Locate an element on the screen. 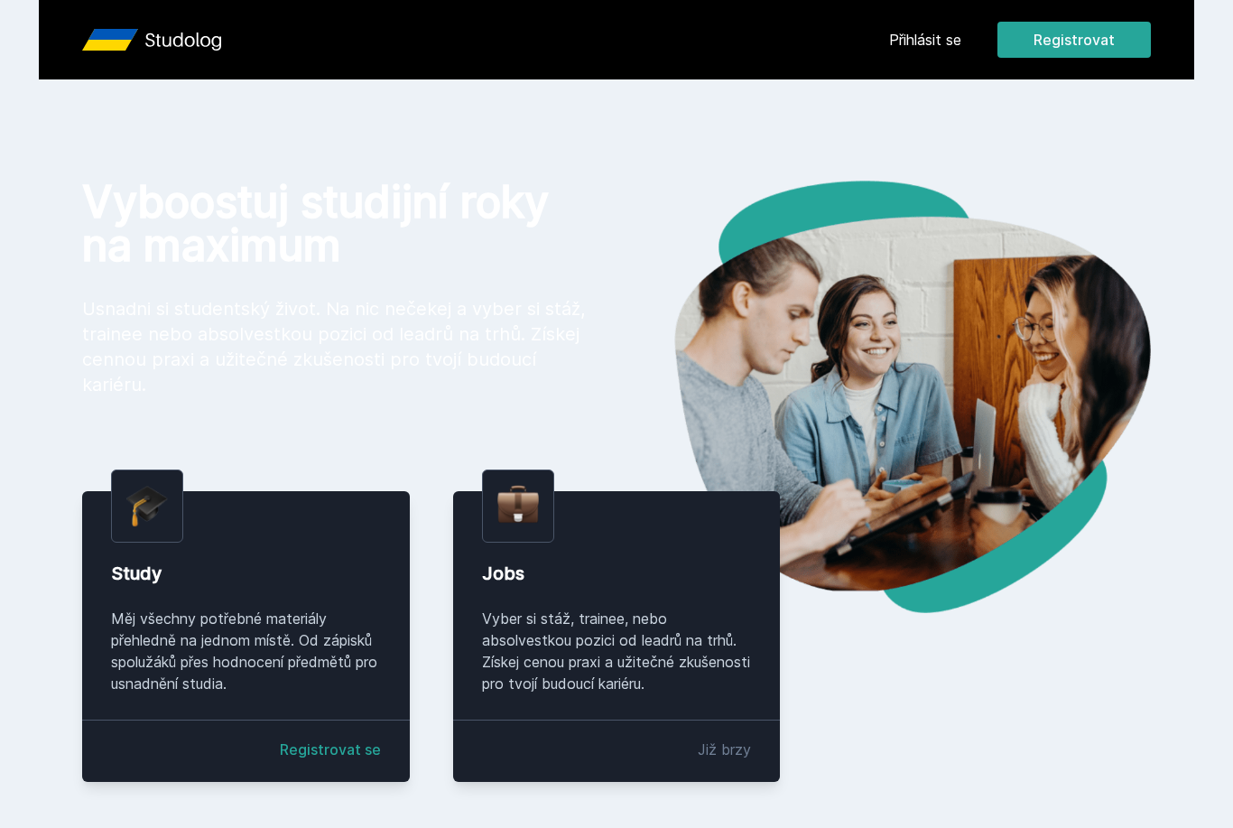 Image resolution: width=1233 pixels, height=828 pixels. img: briefcase.png is located at coordinates (518, 504).